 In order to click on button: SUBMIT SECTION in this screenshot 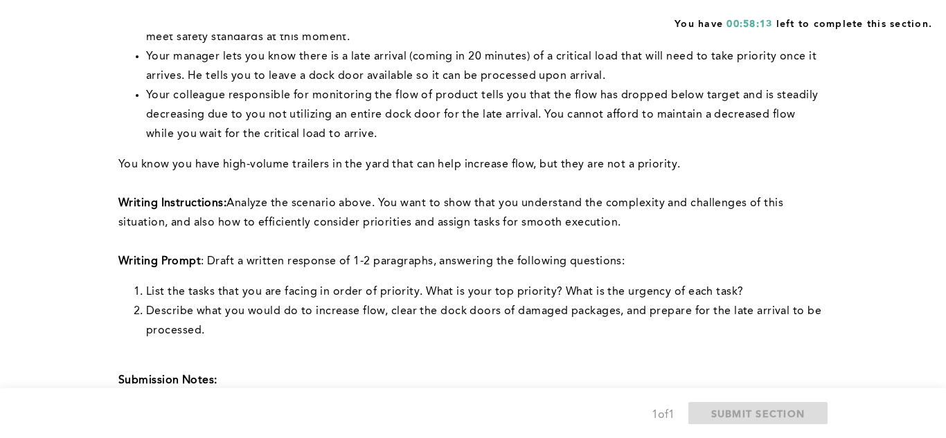, I will do `click(758, 413)`.